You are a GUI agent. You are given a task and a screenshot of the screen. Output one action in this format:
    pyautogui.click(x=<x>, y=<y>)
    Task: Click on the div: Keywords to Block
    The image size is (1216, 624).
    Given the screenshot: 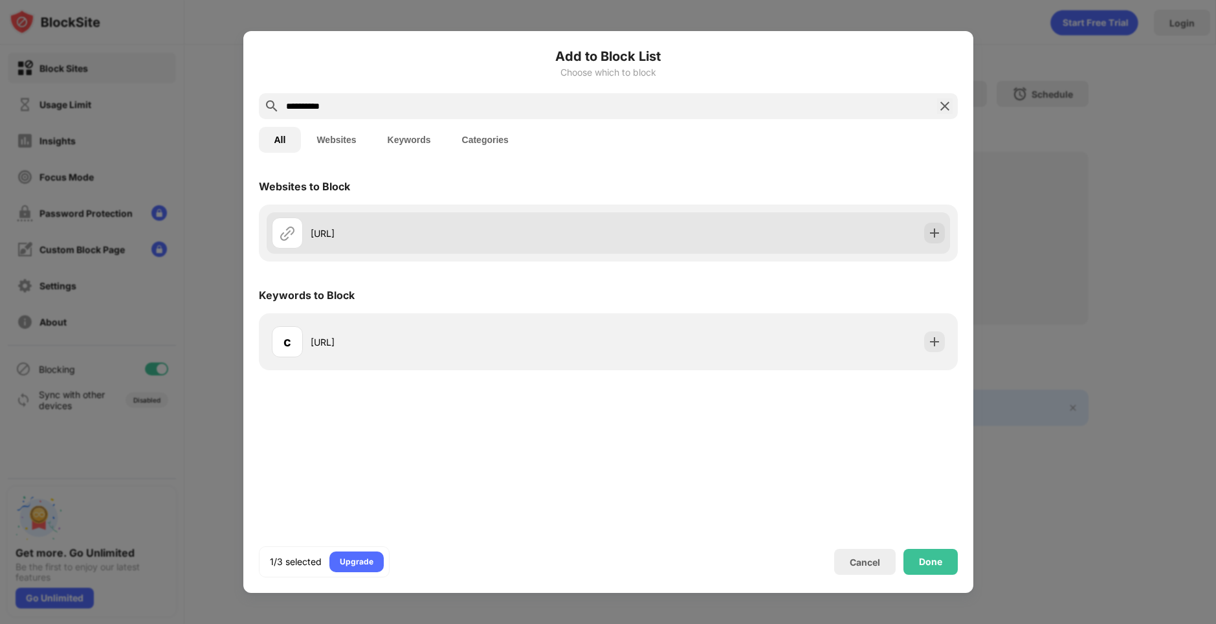 What is the action you would take?
    pyautogui.click(x=307, y=295)
    